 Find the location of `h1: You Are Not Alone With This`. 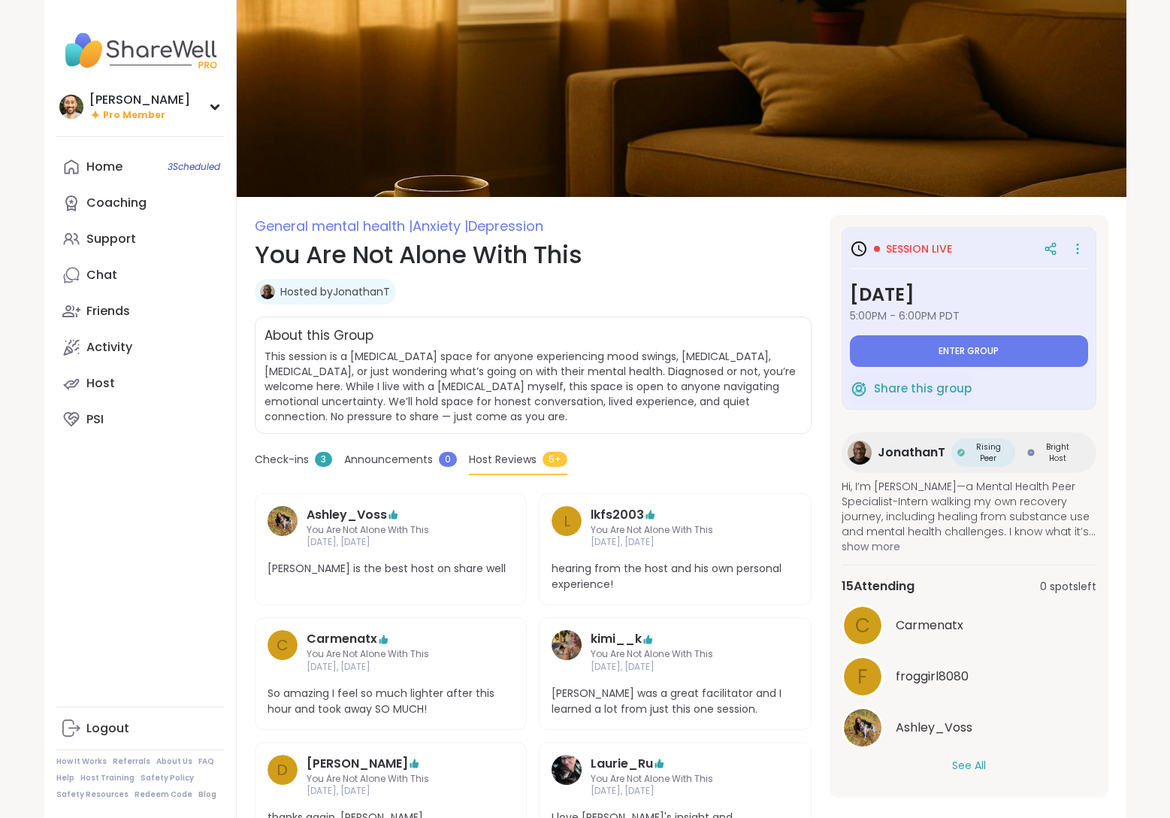

h1: You Are Not Alone With This is located at coordinates (533, 255).